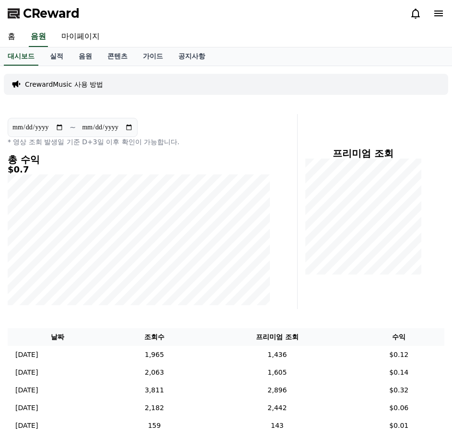 The width and height of the screenshot is (452, 436). What do you see at coordinates (153, 56) in the screenshot?
I see `a: 가이드` at bounding box center [153, 56].